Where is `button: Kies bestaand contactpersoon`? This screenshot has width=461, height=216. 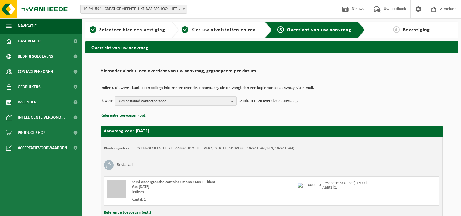
button: Kies bestaand contactpersoon is located at coordinates (176, 101).